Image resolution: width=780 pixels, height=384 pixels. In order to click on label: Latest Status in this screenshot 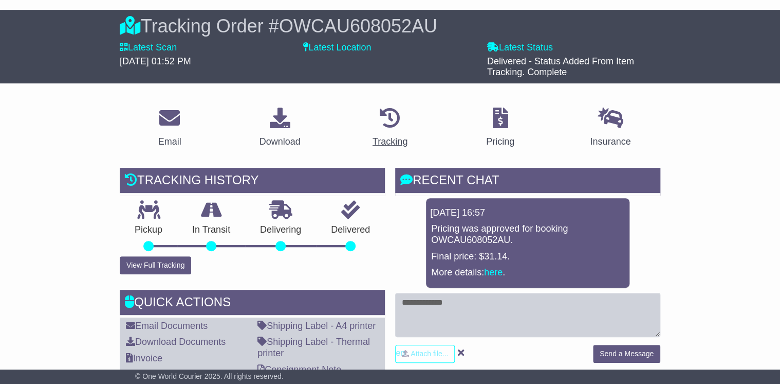, I will do `click(520, 48)`.